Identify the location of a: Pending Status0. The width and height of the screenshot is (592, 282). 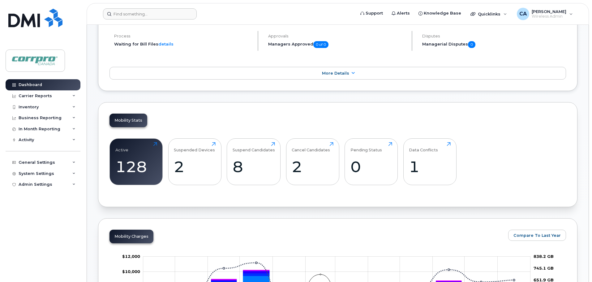
(371, 162).